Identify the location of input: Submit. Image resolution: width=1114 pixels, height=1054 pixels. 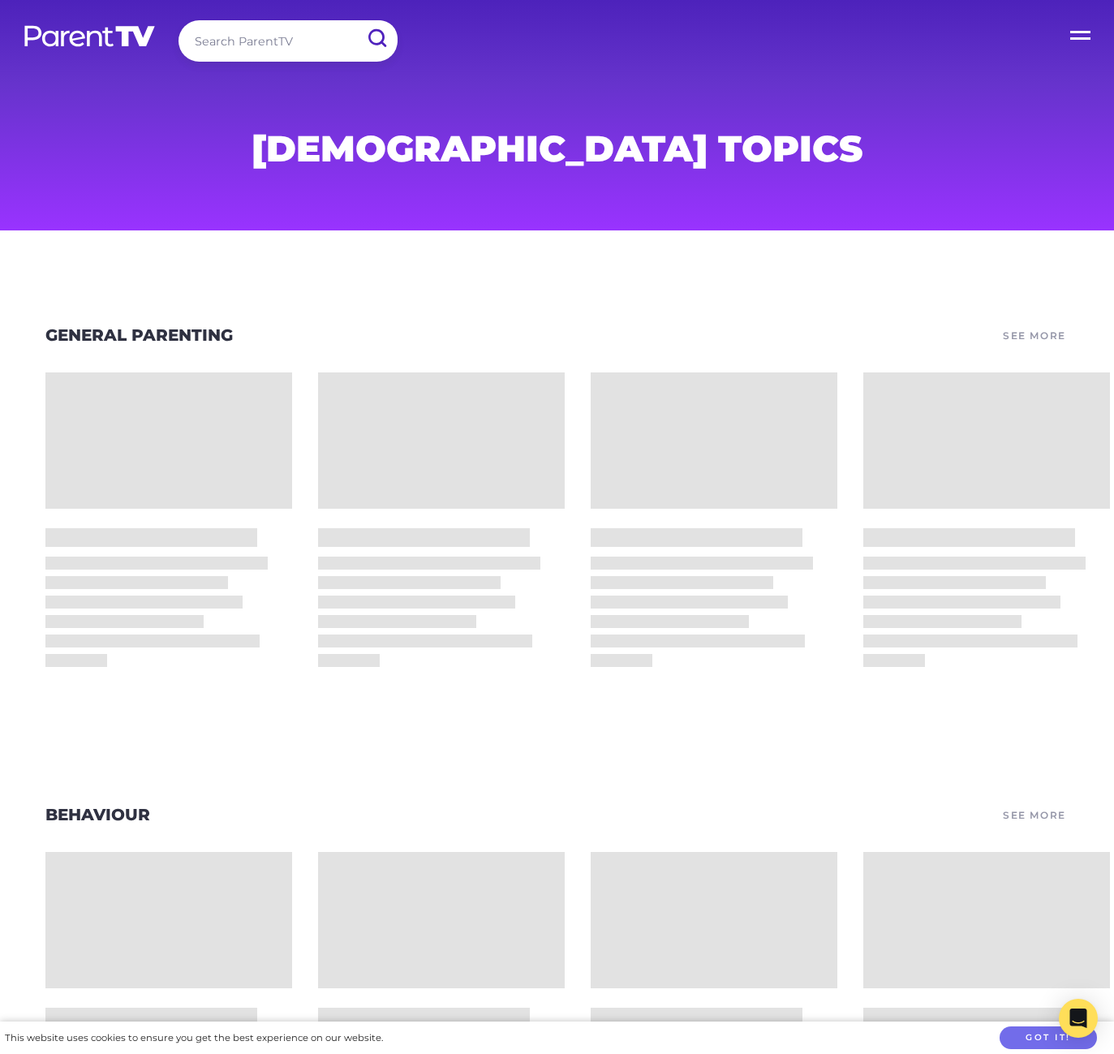
(376, 38).